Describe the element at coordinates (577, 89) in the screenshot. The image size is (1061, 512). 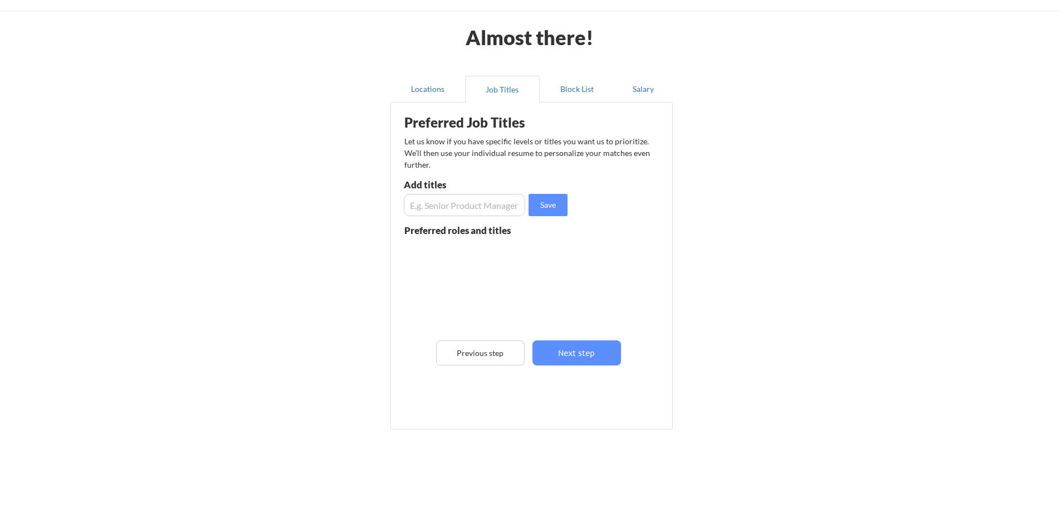
I see `button: Block List` at that location.